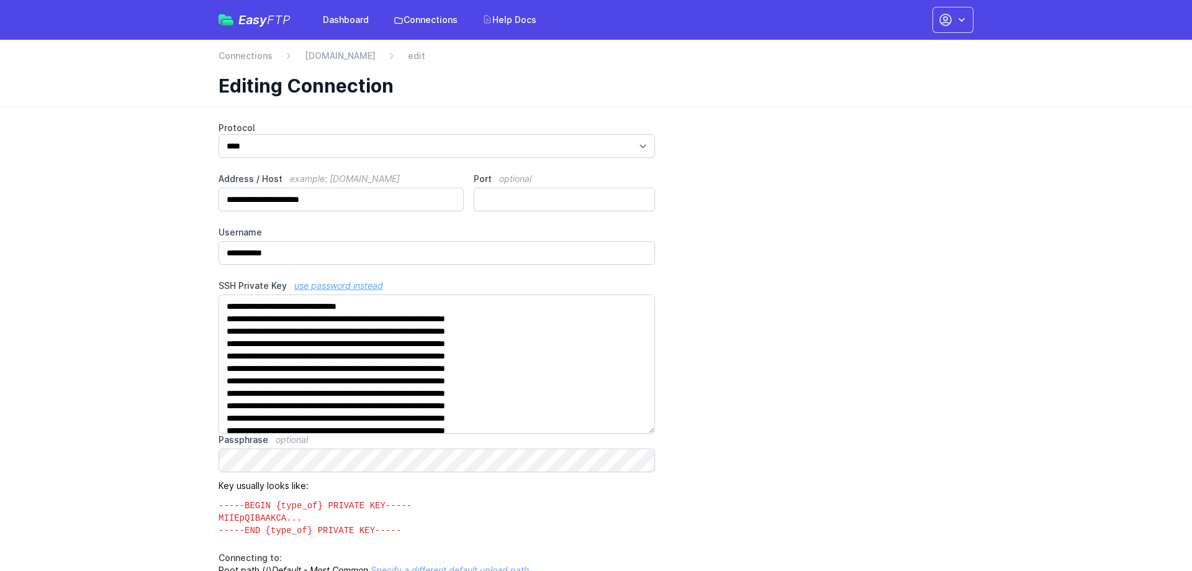  What do you see at coordinates (596, 60) in the screenshot?
I see `nav: Breadcrumb` at bounding box center [596, 60].